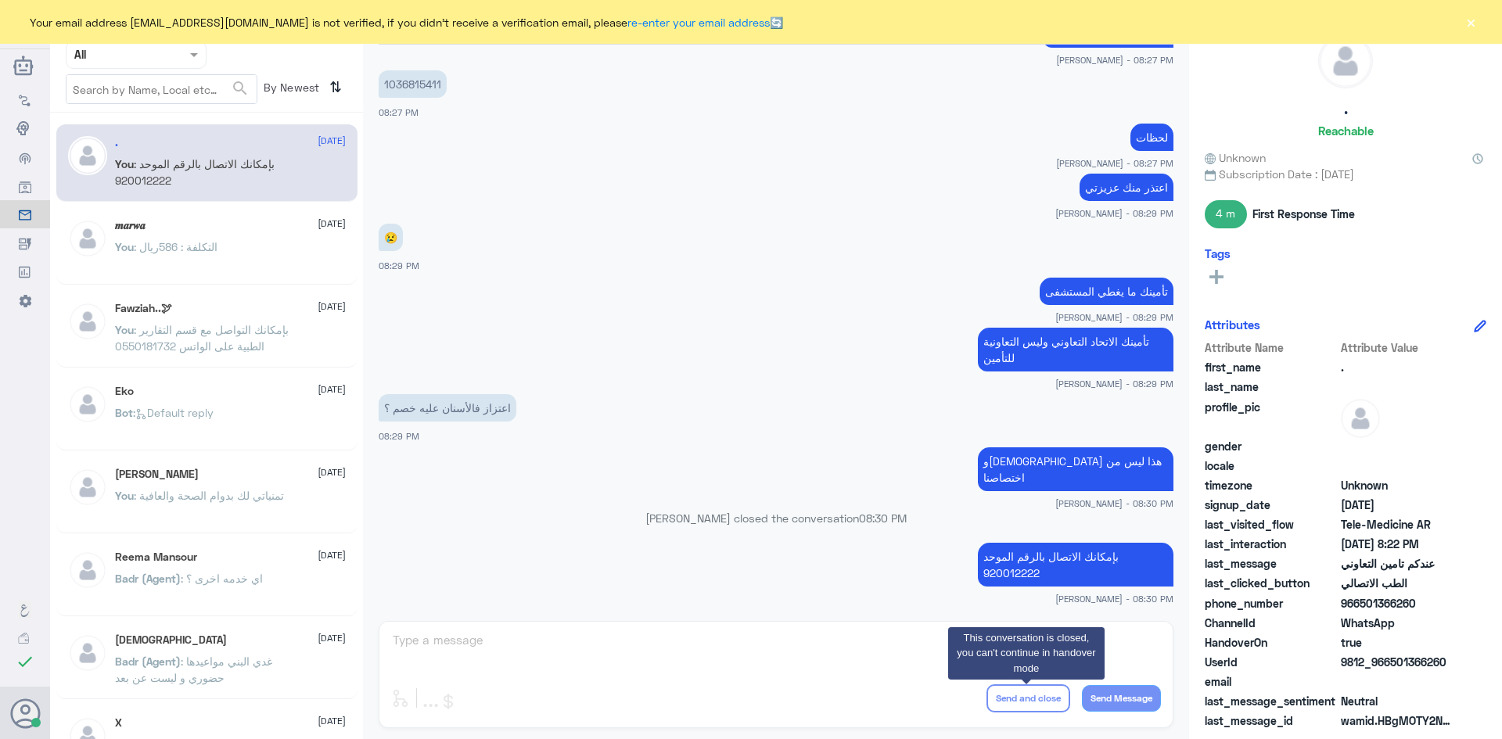 This screenshot has width=1502, height=739. What do you see at coordinates (1397, 563) in the screenshot?
I see `span: عندكم تامين التعاوني` at bounding box center [1397, 563].